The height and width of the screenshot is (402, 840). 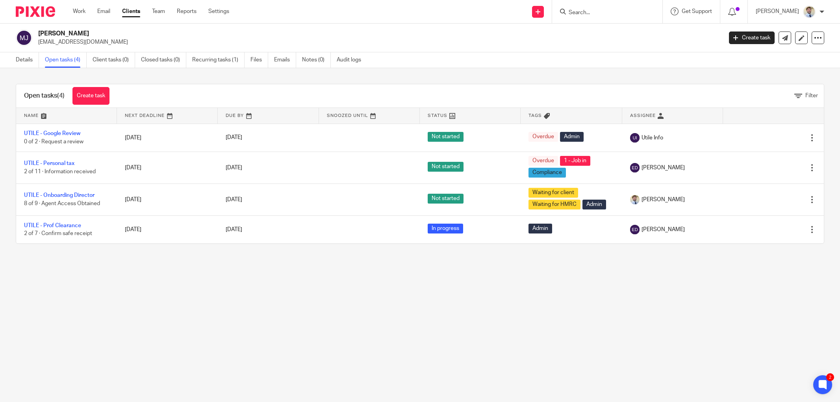 I want to click on span: 0 of 2 · Request a review, so click(x=54, y=142).